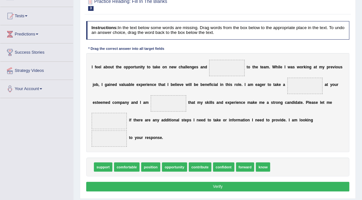 This screenshot has height=200, width=362. I want to click on a: Predictions, so click(37, 33).